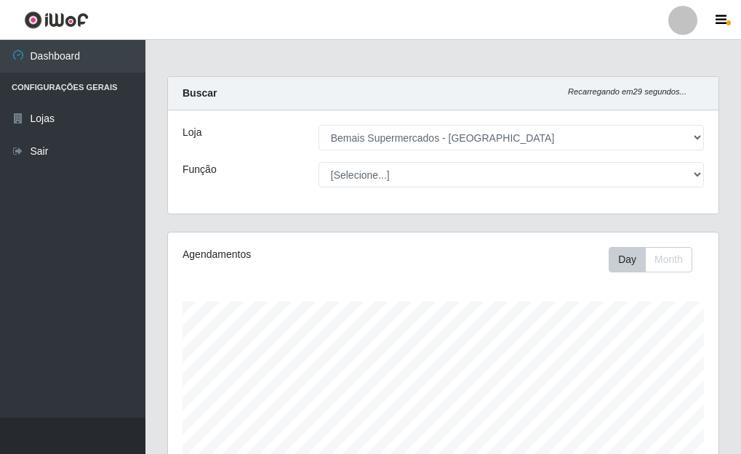 This screenshot has width=741, height=454. Describe the element at coordinates (199, 169) in the screenshot. I see `label: Função` at that location.